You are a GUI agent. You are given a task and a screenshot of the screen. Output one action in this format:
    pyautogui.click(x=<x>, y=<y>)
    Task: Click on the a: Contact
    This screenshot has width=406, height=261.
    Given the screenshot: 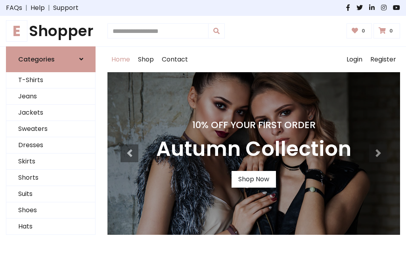 What is the action you would take?
    pyautogui.click(x=175, y=60)
    